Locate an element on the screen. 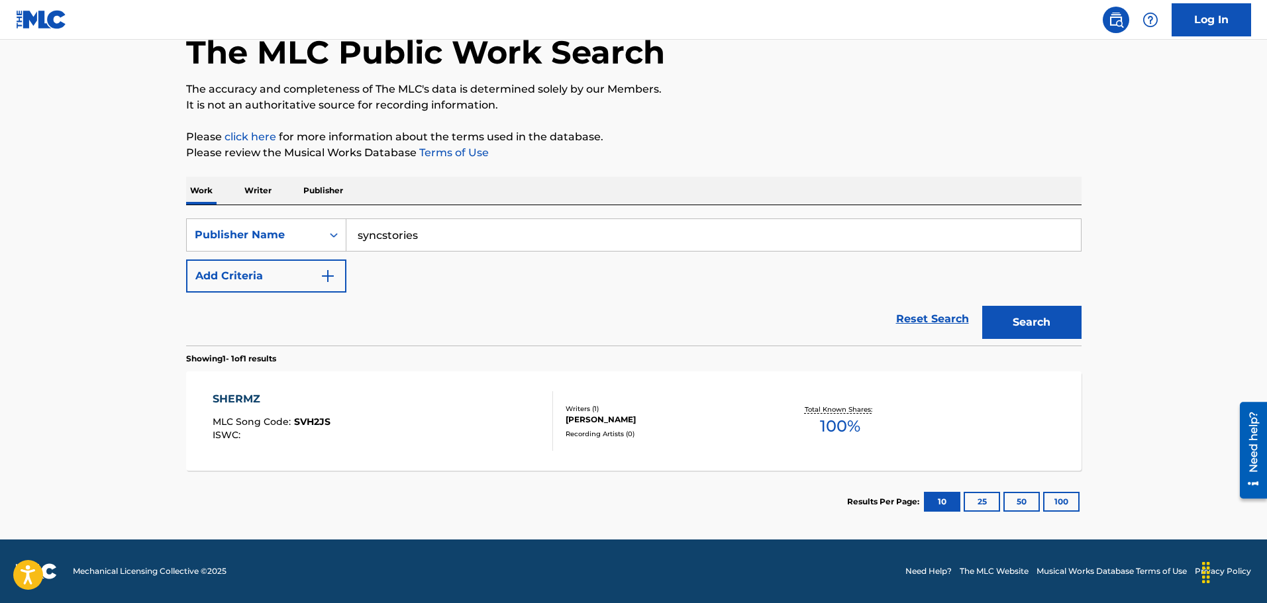  p: Please review the Musical Works Database is located at coordinates (634, 153).